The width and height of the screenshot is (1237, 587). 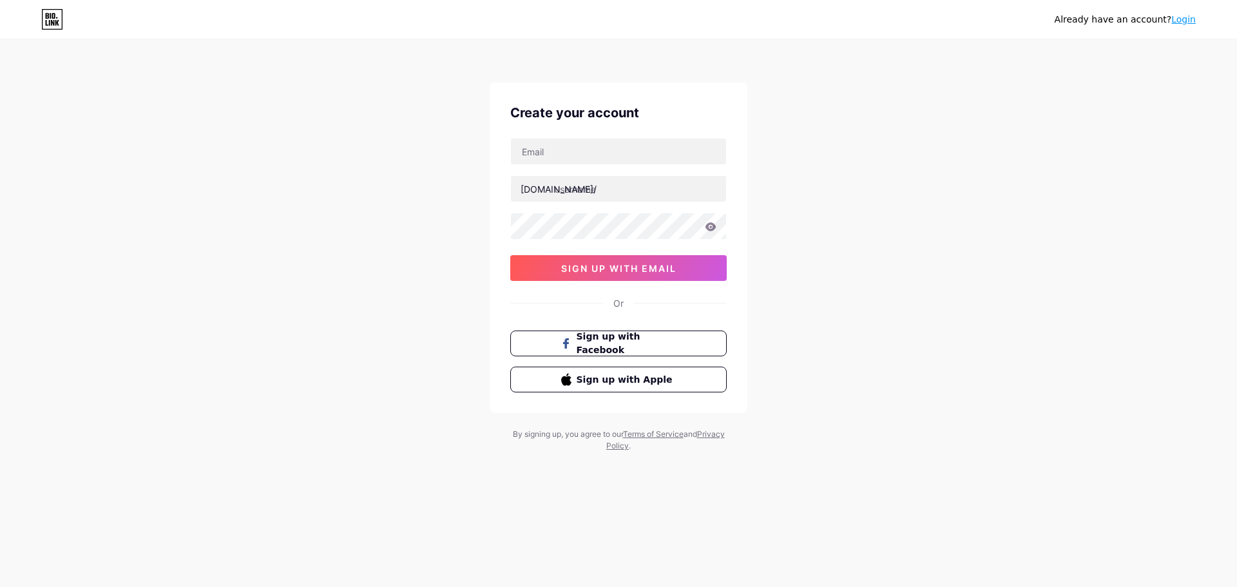 I want to click on button: Sign up with Facebook, so click(x=619, y=343).